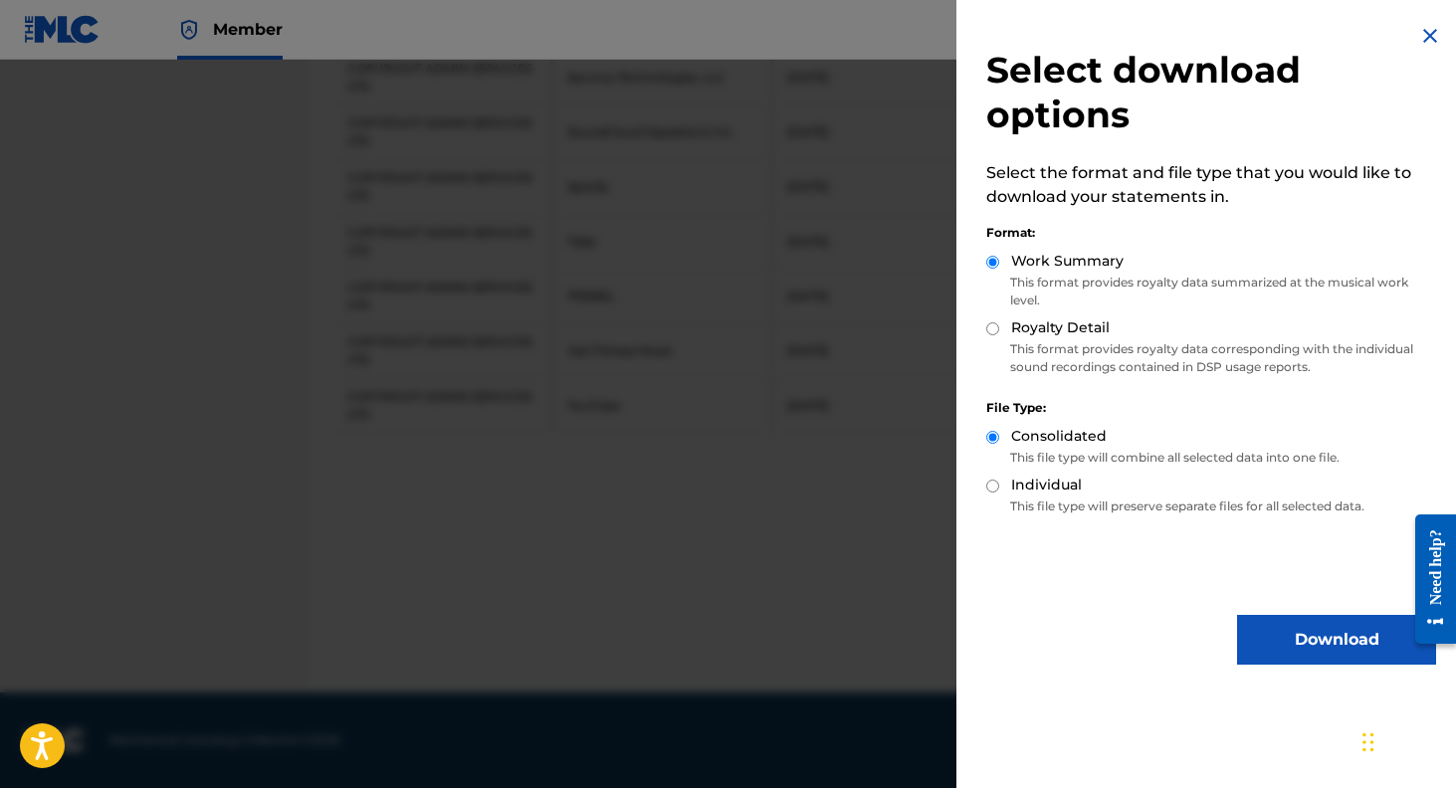  What do you see at coordinates (1211, 408) in the screenshot?
I see `div: File Type:` at bounding box center [1211, 408].